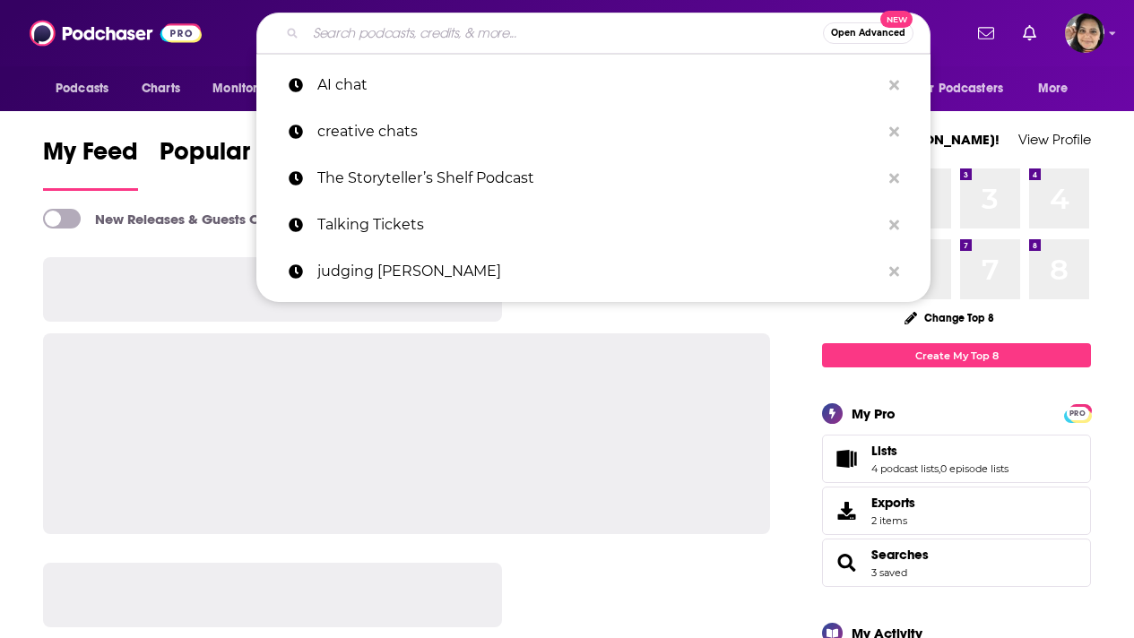 Image resolution: width=1134 pixels, height=638 pixels. What do you see at coordinates (599, 225) in the screenshot?
I see `p: Talking Tickets` at bounding box center [599, 225].